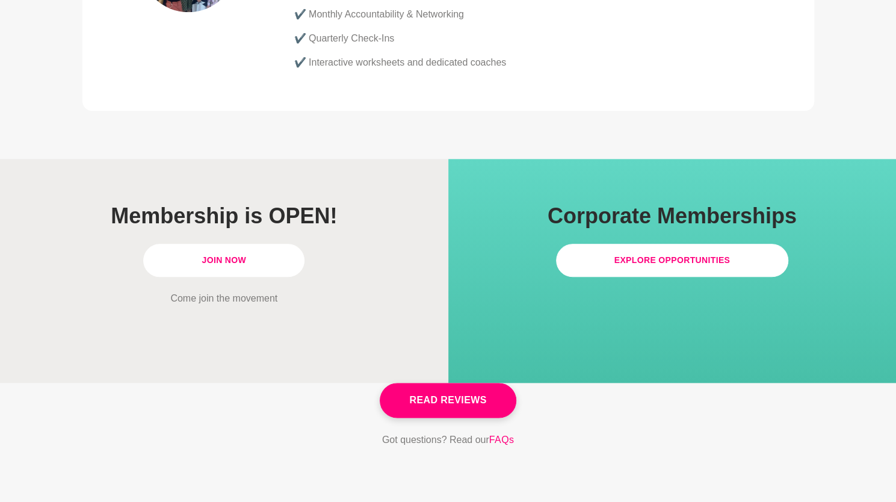 The image size is (896, 502). I want to click on p: Got questions? Read our, so click(448, 440).